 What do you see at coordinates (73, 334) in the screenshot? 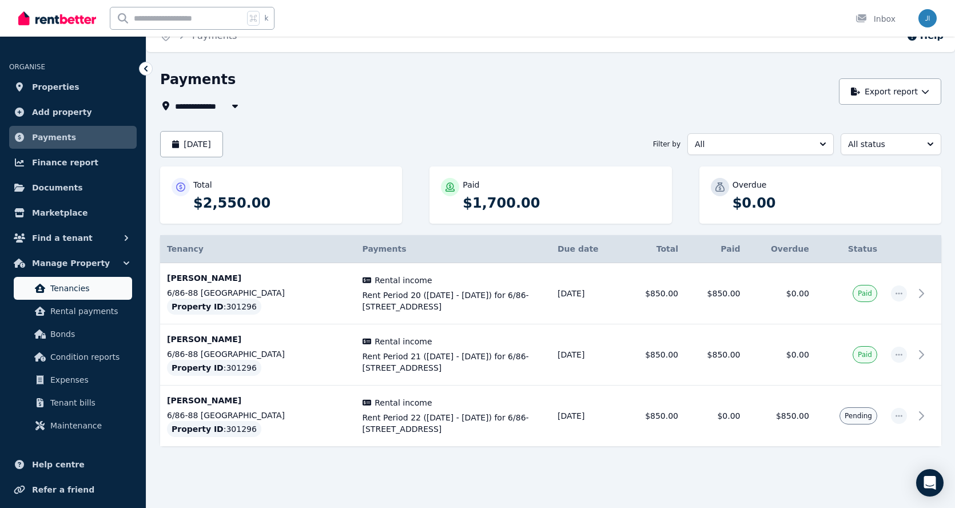
I see `a: Bonds` at bounding box center [73, 334].